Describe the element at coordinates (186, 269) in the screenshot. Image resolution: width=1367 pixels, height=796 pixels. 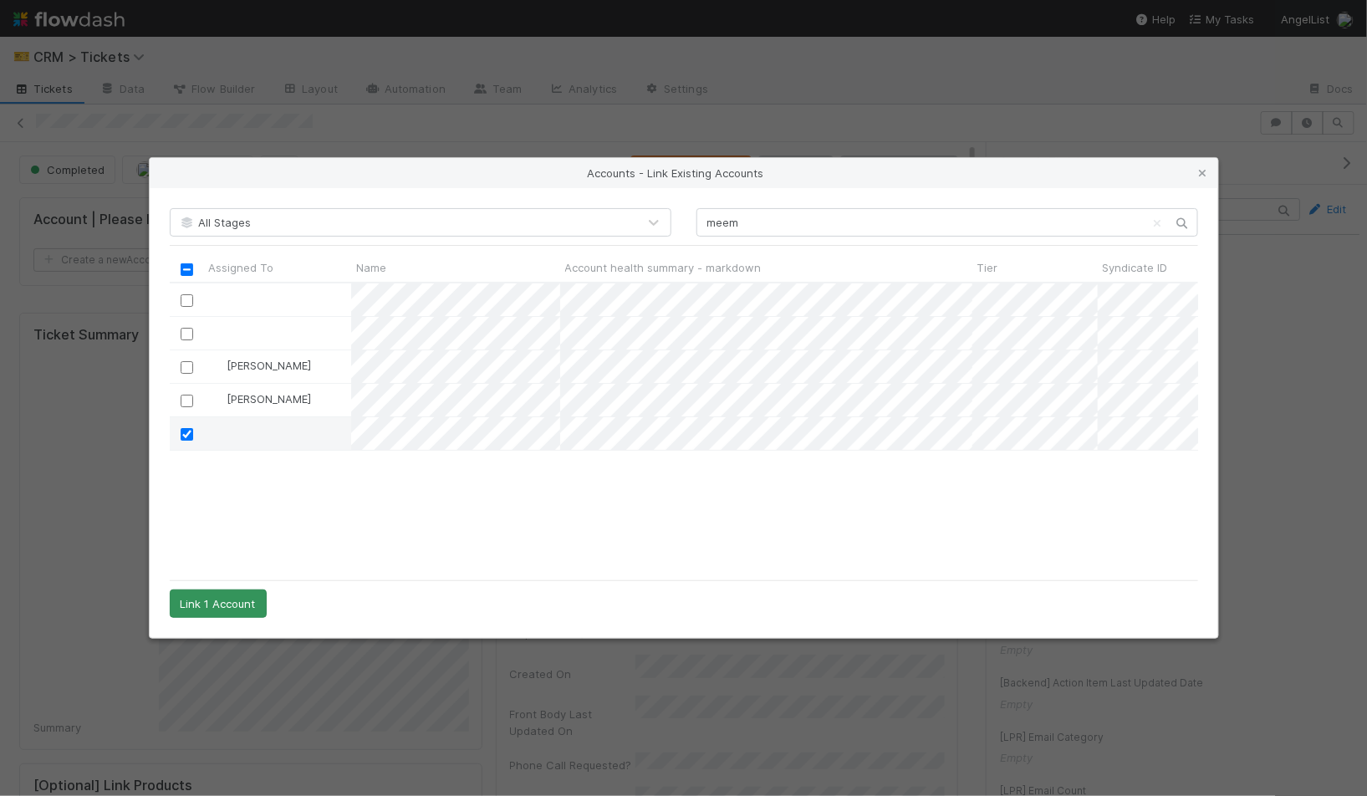
I see `input: Toggle All Rows Selected` at that location.